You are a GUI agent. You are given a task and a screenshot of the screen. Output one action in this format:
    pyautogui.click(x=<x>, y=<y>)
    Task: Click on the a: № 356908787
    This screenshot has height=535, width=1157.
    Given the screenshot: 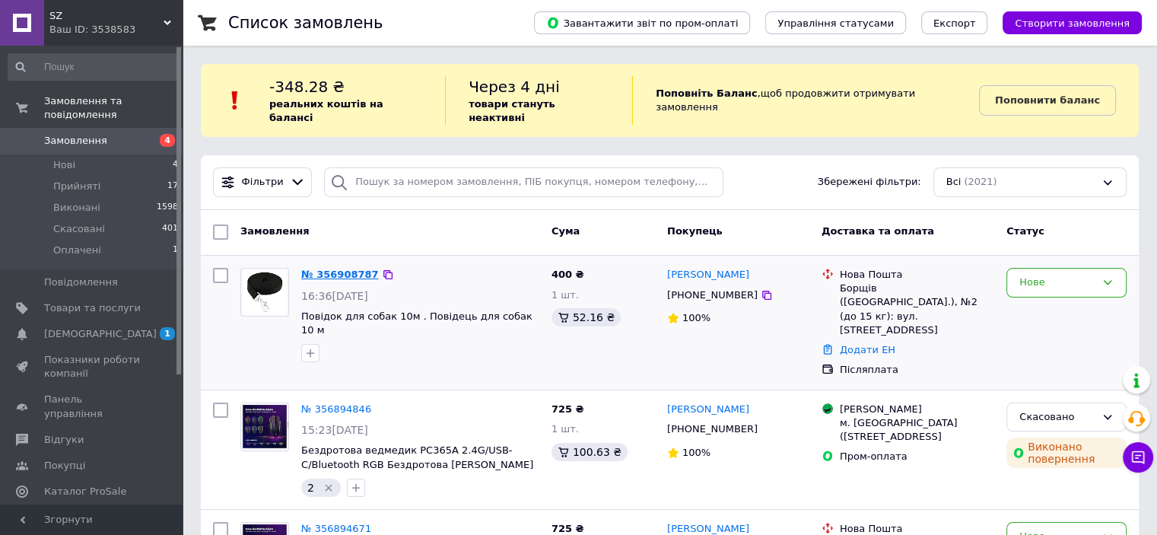 What is the action you would take?
    pyautogui.click(x=340, y=274)
    